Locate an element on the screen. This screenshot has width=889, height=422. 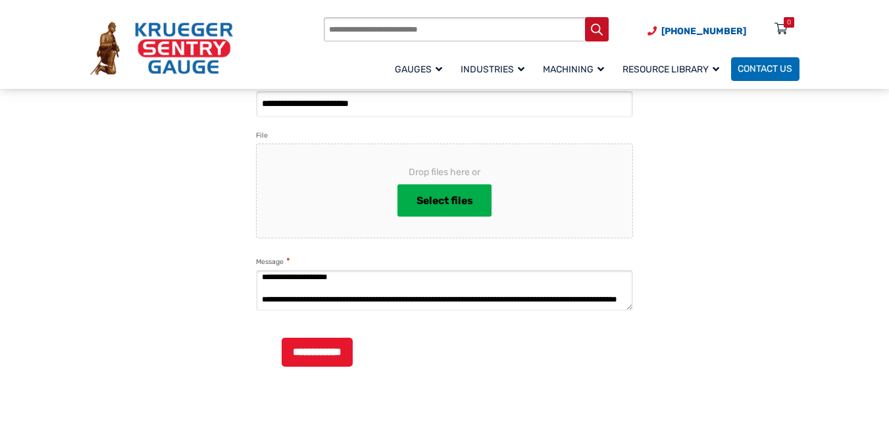
span: Contact Us is located at coordinates (764, 69).